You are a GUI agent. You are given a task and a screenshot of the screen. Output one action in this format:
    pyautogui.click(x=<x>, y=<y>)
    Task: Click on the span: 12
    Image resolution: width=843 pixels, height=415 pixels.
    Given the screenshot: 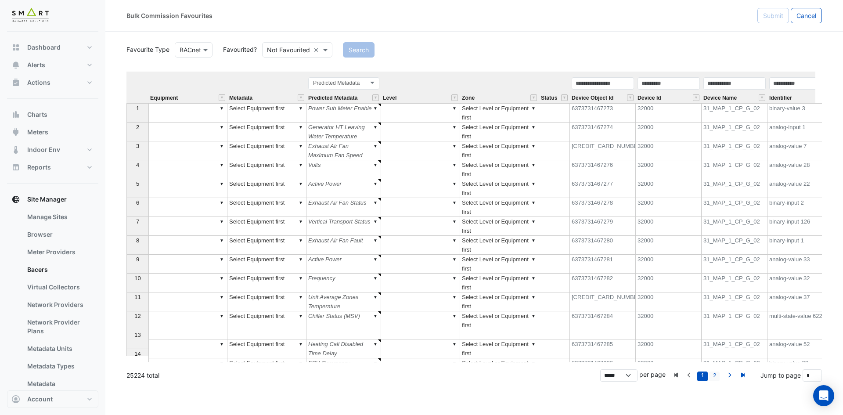 What is the action you would take?
    pyautogui.click(x=137, y=316)
    